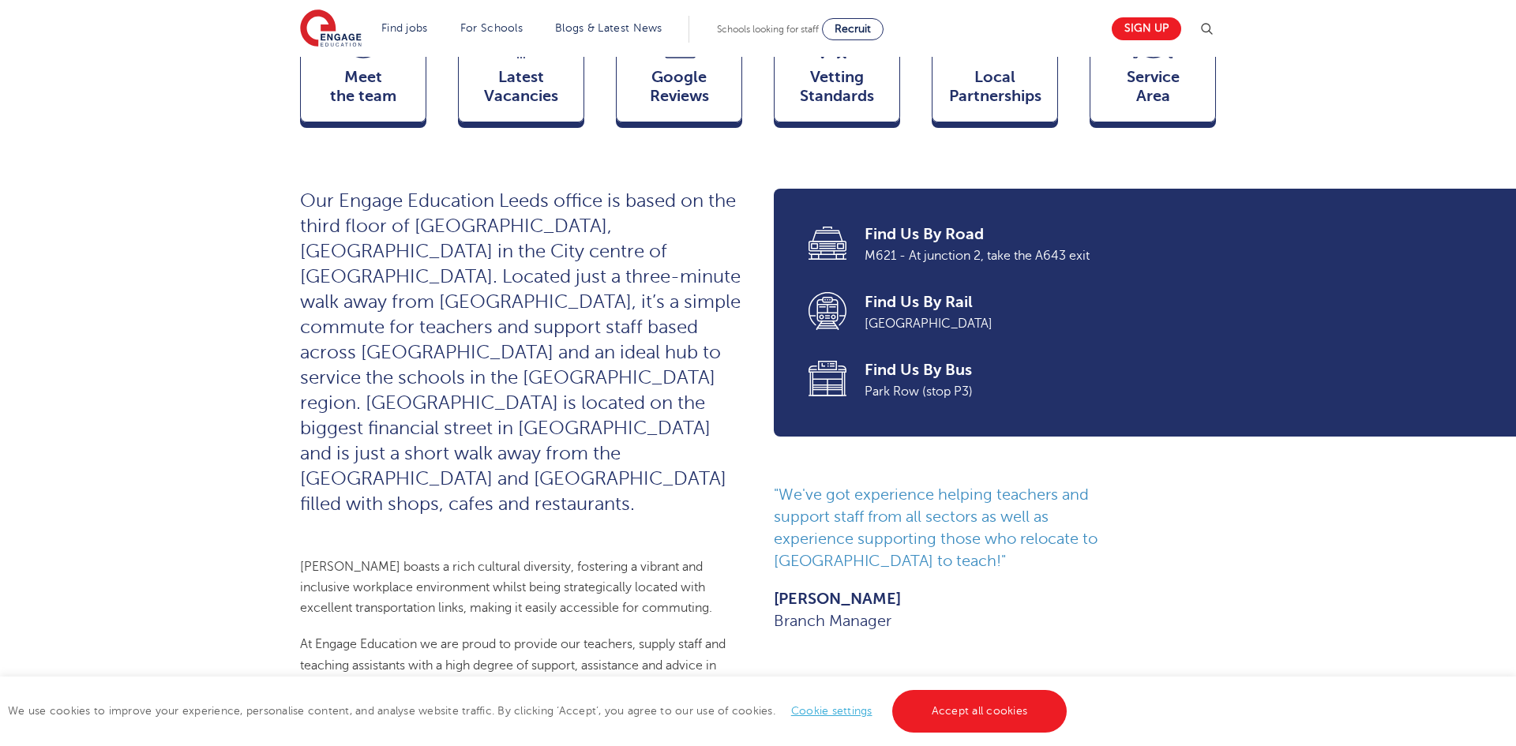 The image size is (1516, 746). Describe the element at coordinates (995, 66) in the screenshot. I see `a: Local Partnerships` at that location.